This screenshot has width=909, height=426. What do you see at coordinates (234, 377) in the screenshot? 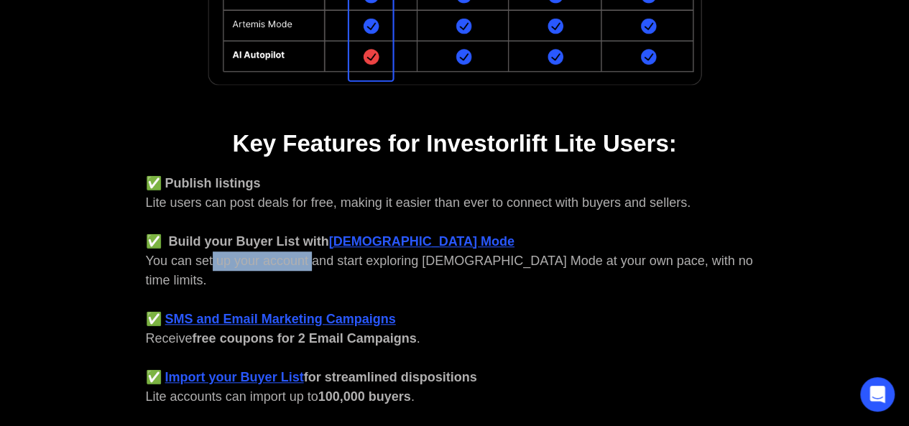
I see `a: Import your Buyer List` at bounding box center [234, 377].